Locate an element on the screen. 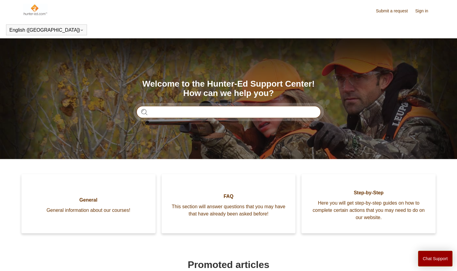  h1: Welcome to the Hunter-Ed Support Center! How can we help you? is located at coordinates (229, 89).